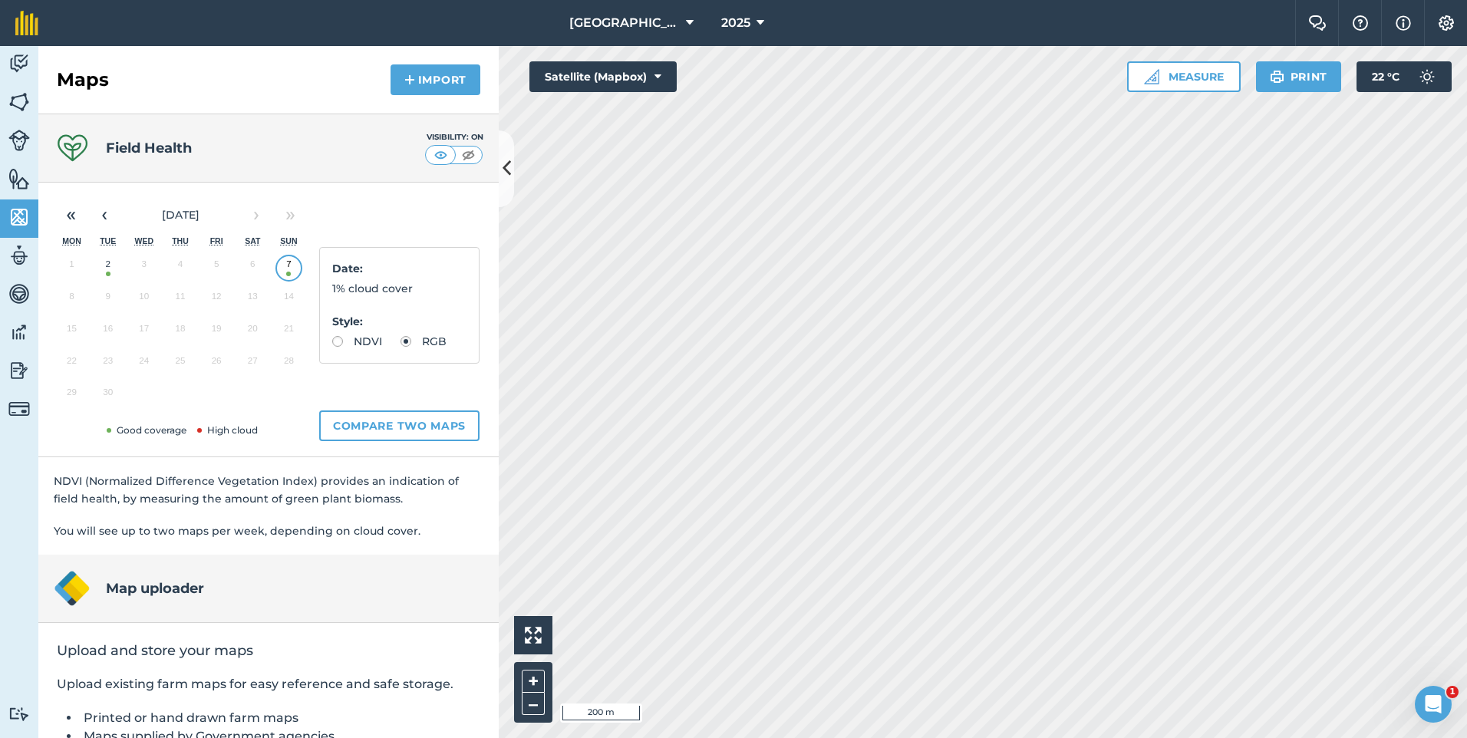 This screenshot has height=738, width=1467. I want to click on li: Printed or hand drawn farm maps, so click(280, 718).